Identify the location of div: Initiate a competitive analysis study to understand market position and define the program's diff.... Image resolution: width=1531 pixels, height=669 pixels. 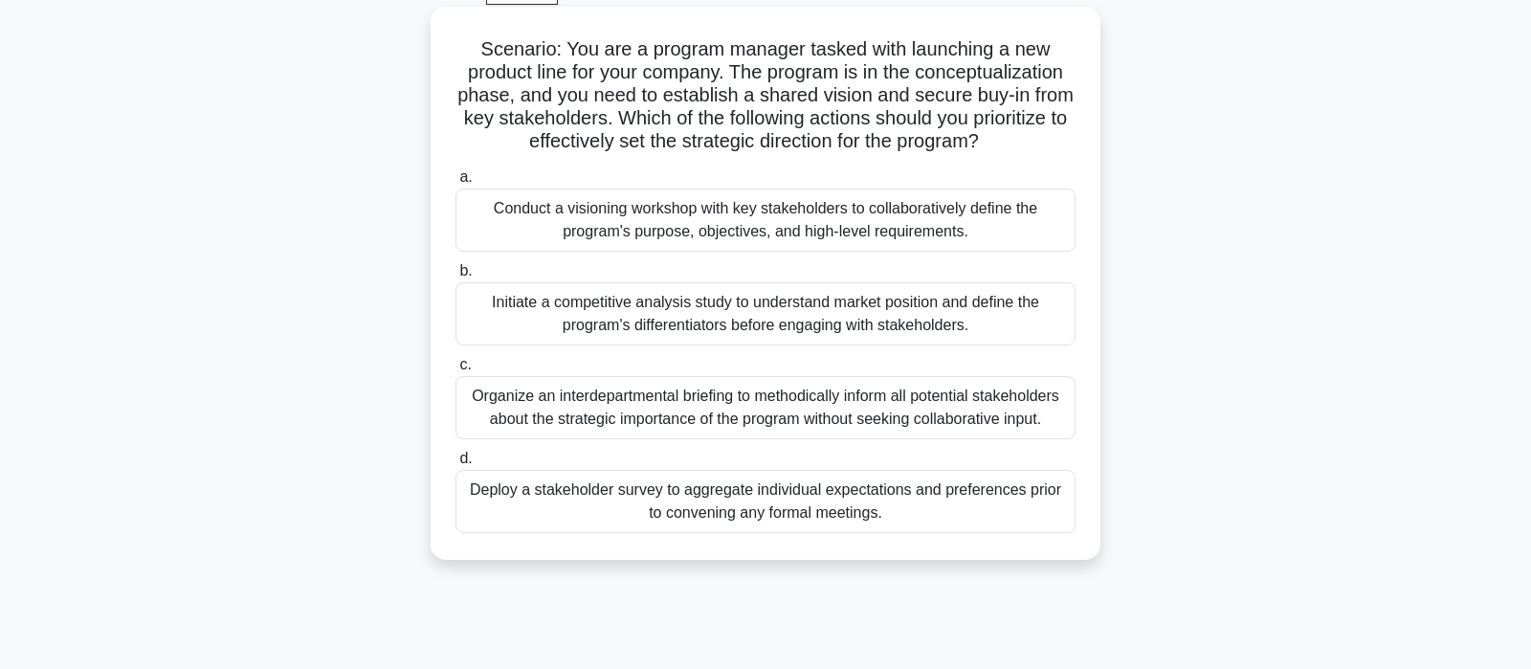
(766, 314).